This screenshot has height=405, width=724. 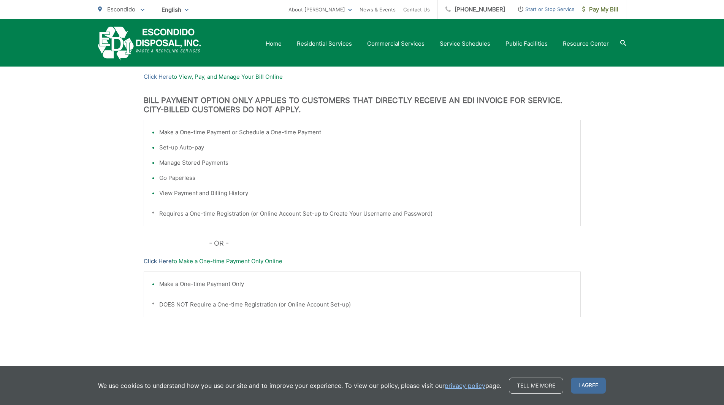 I want to click on li: Set-up Auto-pay, so click(x=366, y=147).